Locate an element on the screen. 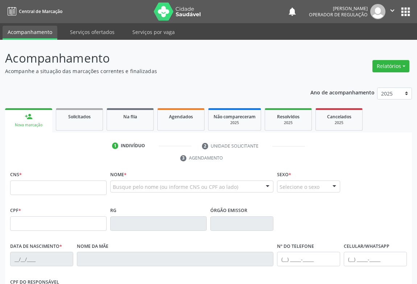 The height and width of the screenshot is (284, 417). label: CNS is located at coordinates (16, 175).